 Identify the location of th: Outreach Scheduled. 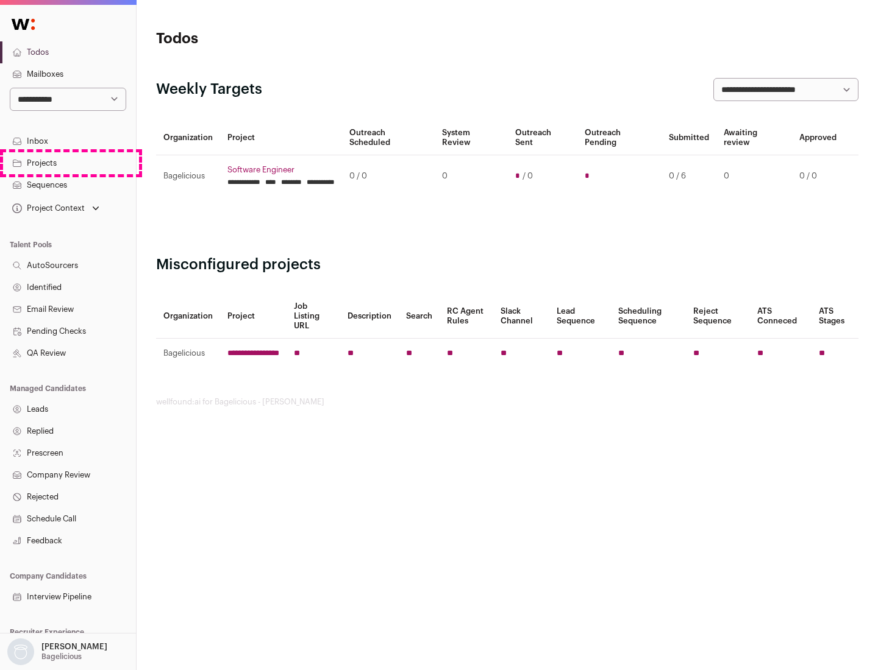
(388, 138).